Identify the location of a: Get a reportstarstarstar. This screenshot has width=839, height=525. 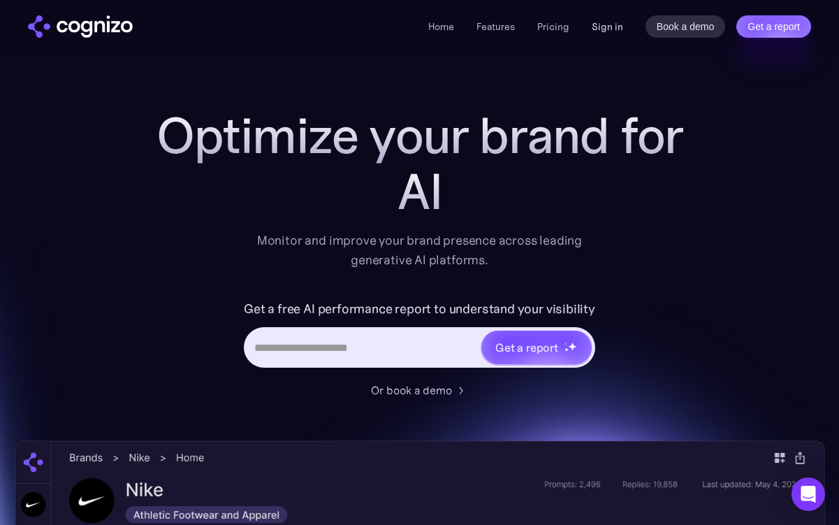
(537, 347).